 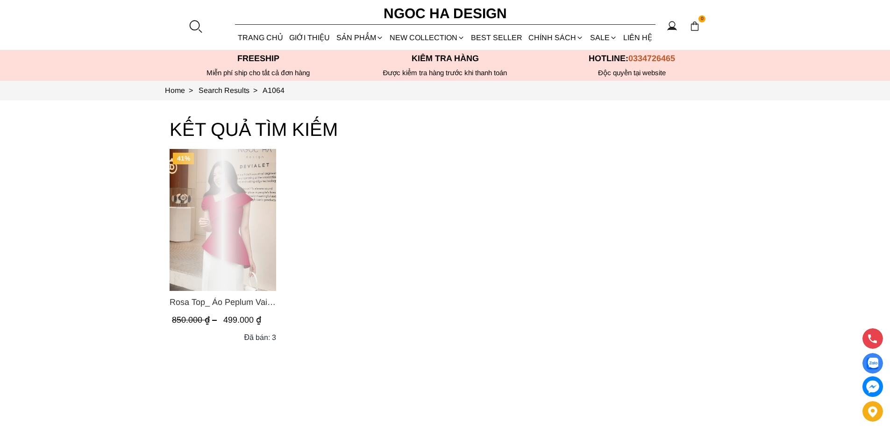 What do you see at coordinates (632, 58) in the screenshot?
I see `p: Hotline:` at bounding box center [632, 58].